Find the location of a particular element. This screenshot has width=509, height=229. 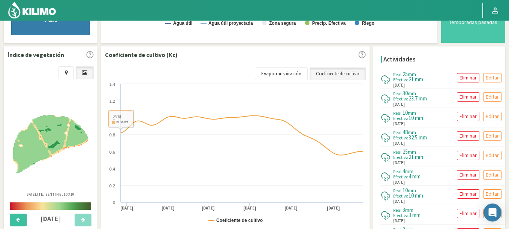

p: Índice de vegetación is located at coordinates (36, 55).